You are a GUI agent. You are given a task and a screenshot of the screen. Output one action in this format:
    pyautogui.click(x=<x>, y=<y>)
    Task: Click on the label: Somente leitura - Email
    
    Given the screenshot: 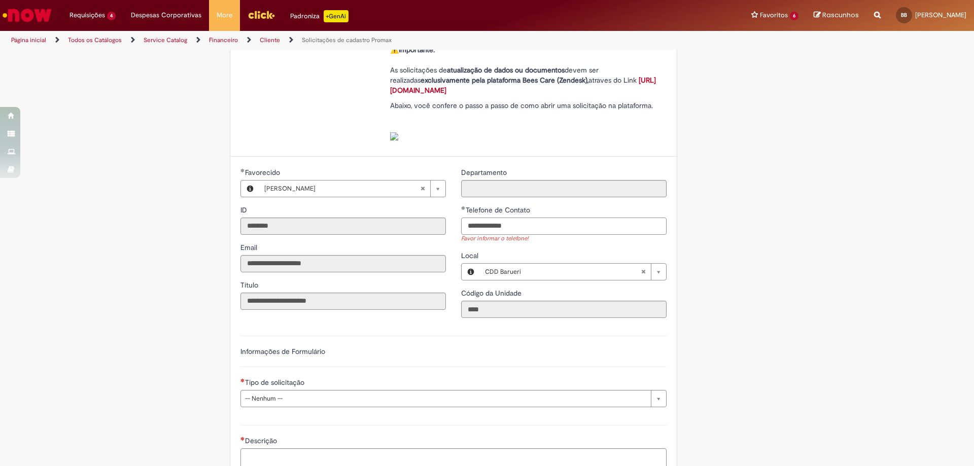 What is the action you would take?
    pyautogui.click(x=250, y=248)
    